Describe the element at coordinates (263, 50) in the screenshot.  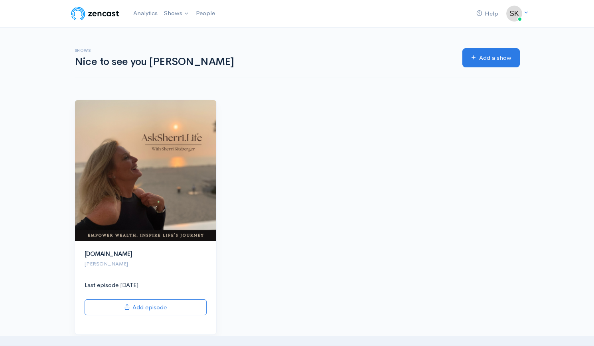
I see `h6: Shows` at that location.